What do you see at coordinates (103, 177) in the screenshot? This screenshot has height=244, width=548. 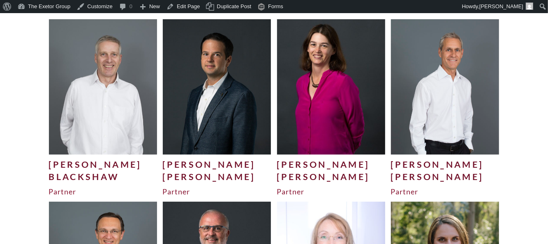 I see `div: Blackshaw` at bounding box center [103, 177].